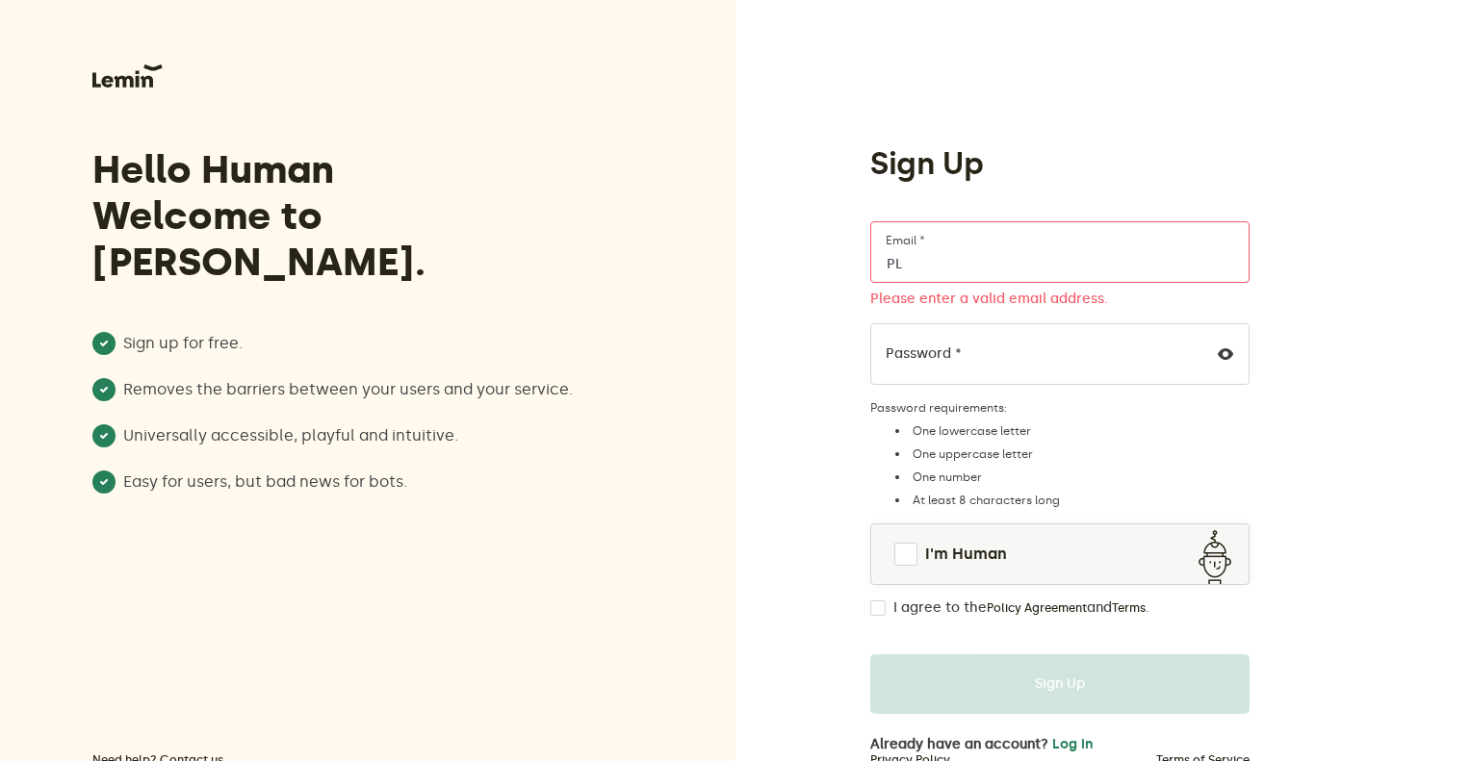 The height and width of the screenshot is (761, 1471). What do you see at coordinates (966, 554) in the screenshot?
I see `span: I'm Human` at bounding box center [966, 554].